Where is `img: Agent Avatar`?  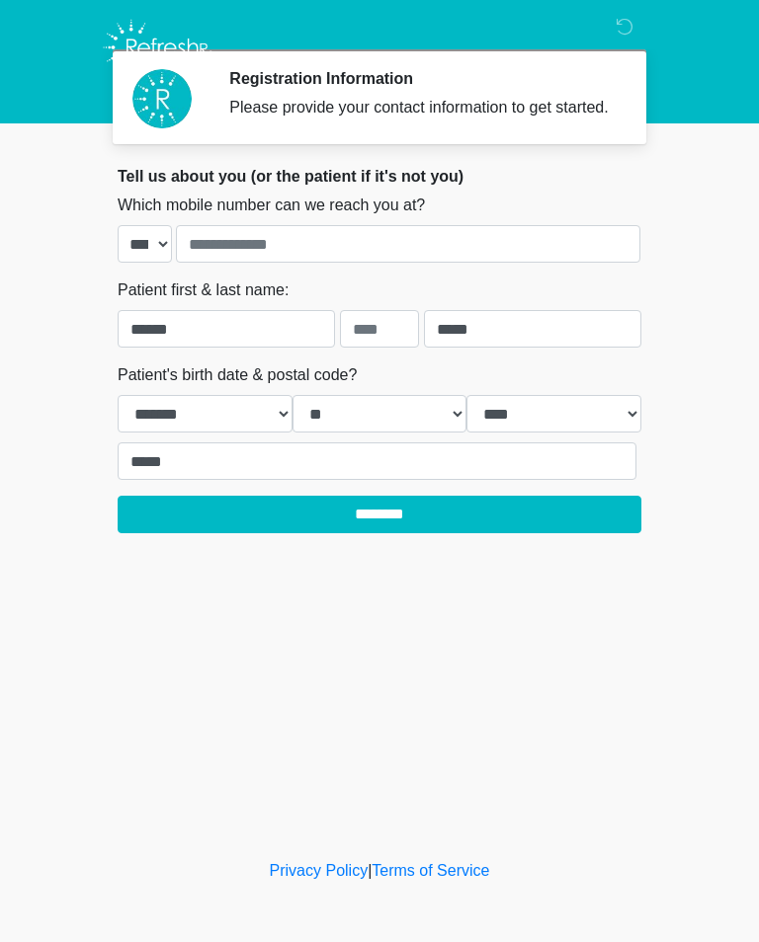 img: Agent Avatar is located at coordinates (162, 99).